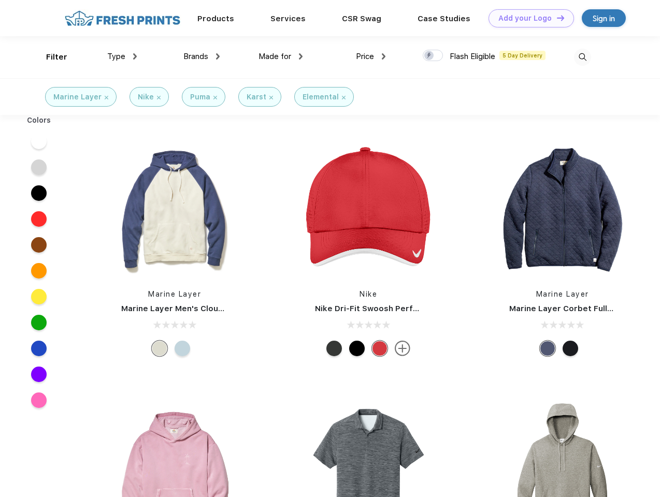  Describe the element at coordinates (159, 348) in the screenshot. I see `div: Navy/Cream` at that location.